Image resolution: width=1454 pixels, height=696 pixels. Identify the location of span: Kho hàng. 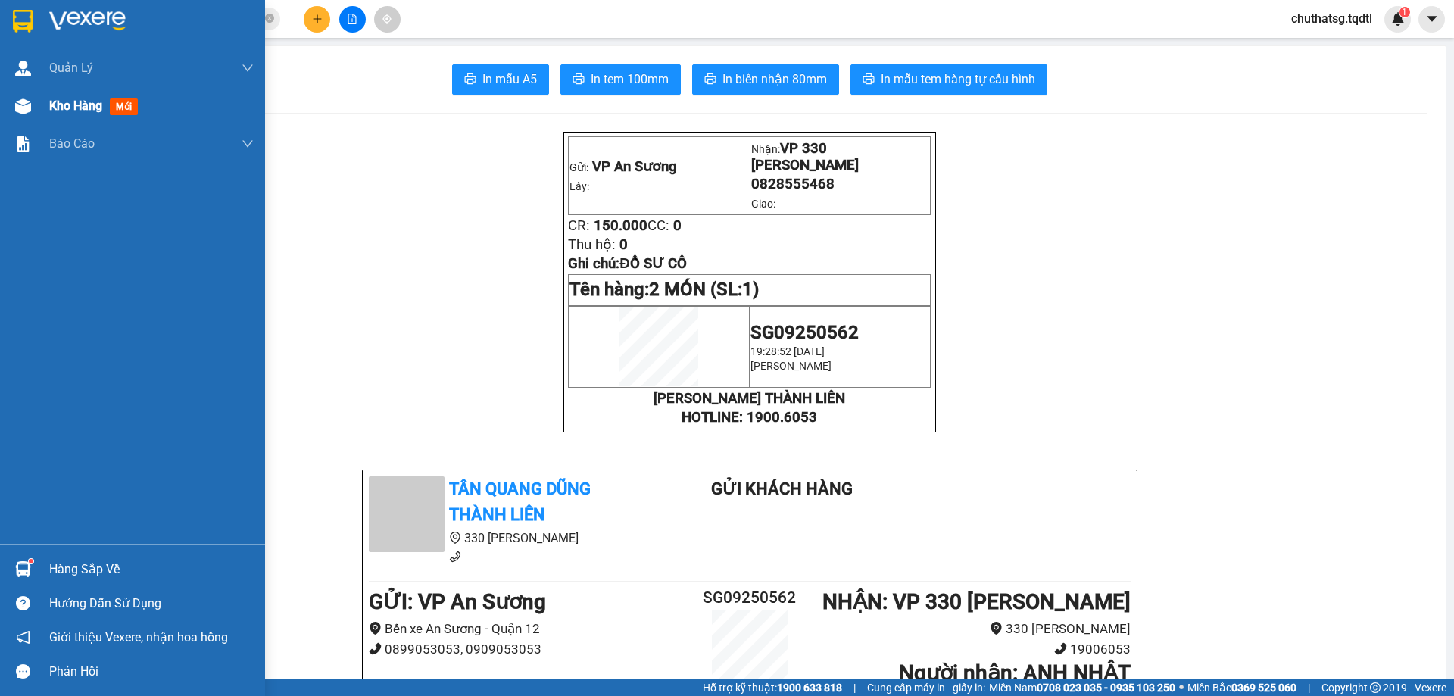
(76, 105).